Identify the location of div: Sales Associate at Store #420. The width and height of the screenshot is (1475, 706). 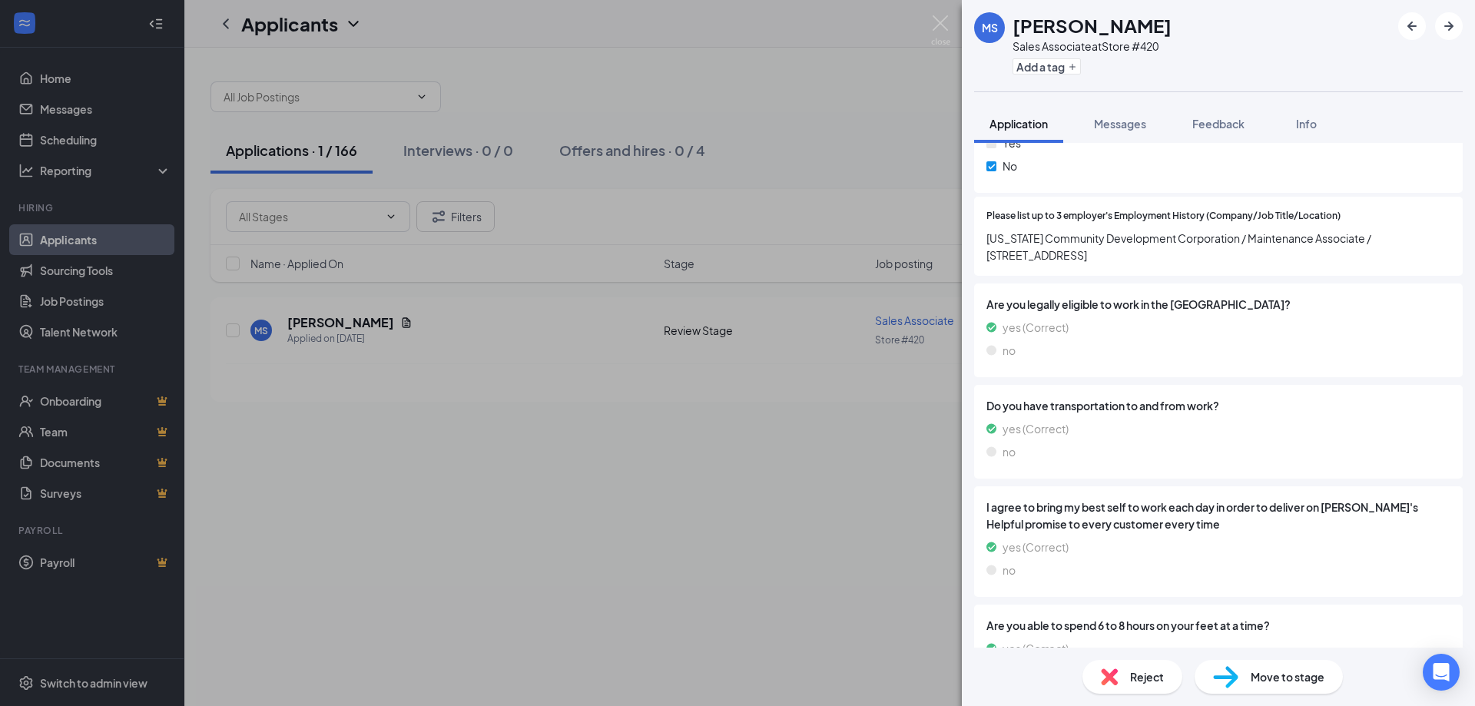
(1091, 46).